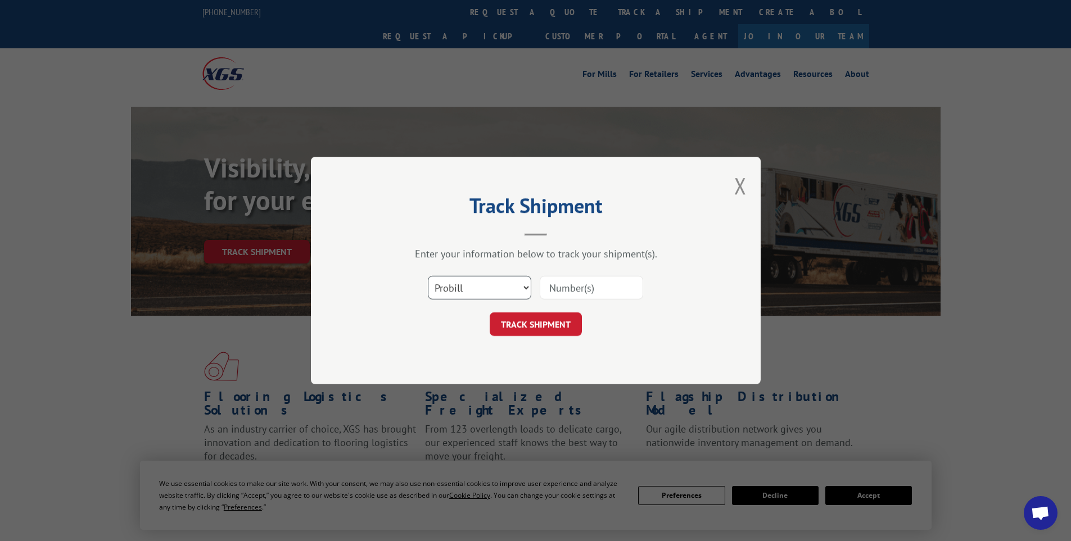 The image size is (1071, 541). What do you see at coordinates (1040, 513) in the screenshot?
I see `a: Open chat` at bounding box center [1040, 513].